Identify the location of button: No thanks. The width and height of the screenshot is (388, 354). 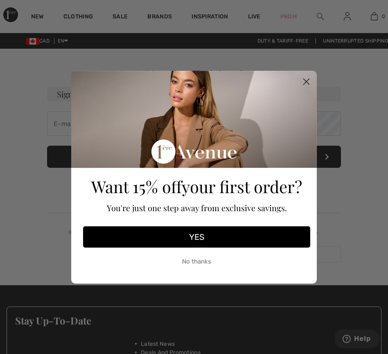
(197, 262).